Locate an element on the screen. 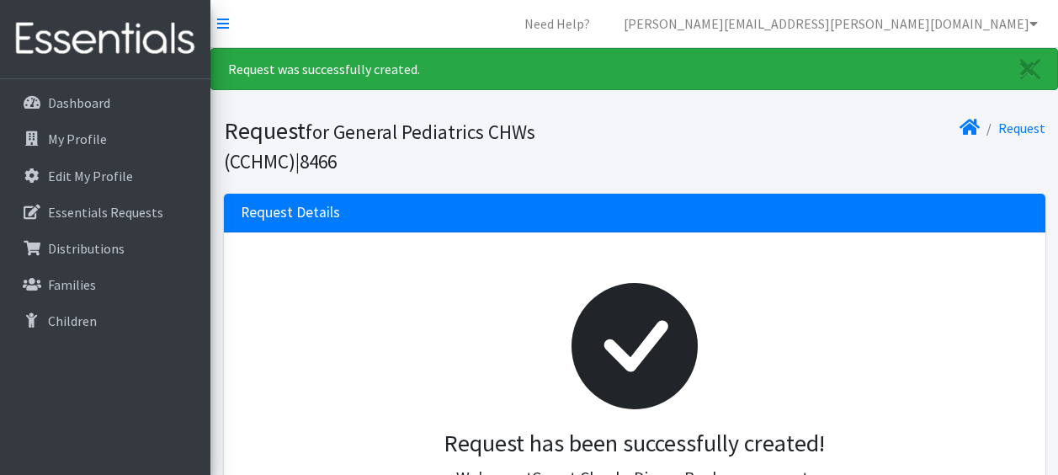 Image resolution: width=1058 pixels, height=475 pixels. a: Children is located at coordinates (105, 321).